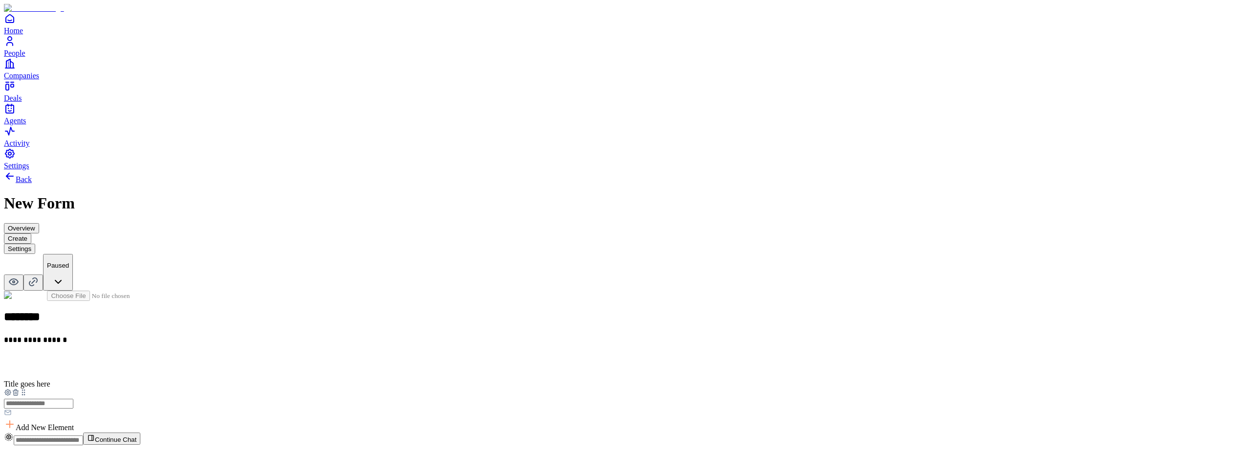 The height and width of the screenshot is (457, 1252). Describe the element at coordinates (626, 136) in the screenshot. I see `a: Activity` at that location.